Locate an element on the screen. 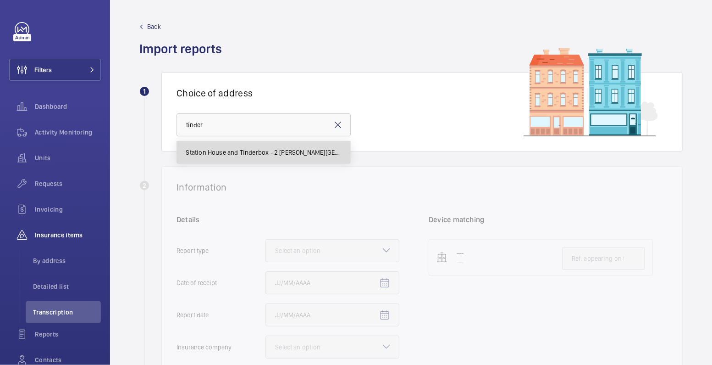 The image size is (712, 365). h1: Choice of address is located at coordinates (422, 93).